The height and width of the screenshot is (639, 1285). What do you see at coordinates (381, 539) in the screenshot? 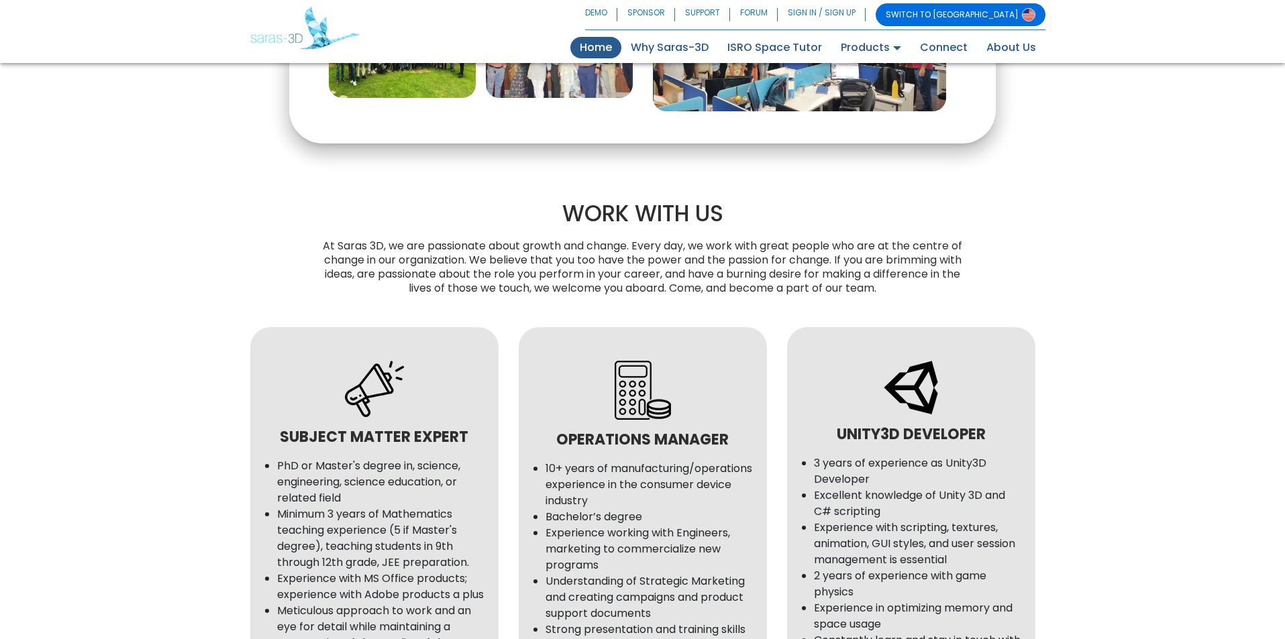
I see `li: Minimum 3 years of Mathematics teaching experience (5 if Master's degree), teaching students in 9...` at bounding box center [381, 539].